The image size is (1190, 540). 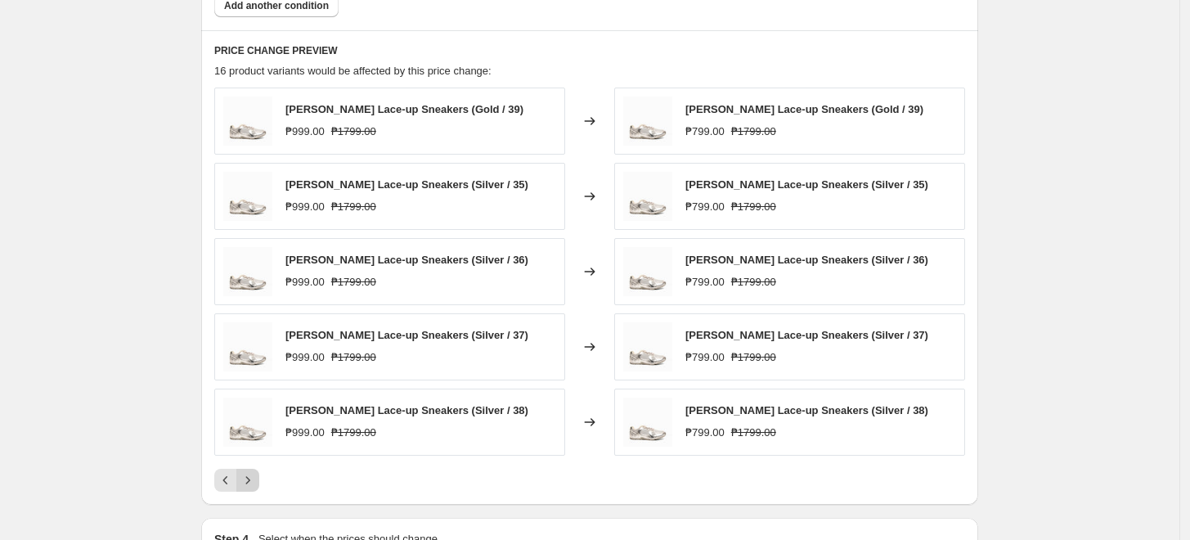 I want to click on button: Next, so click(x=248, y=480).